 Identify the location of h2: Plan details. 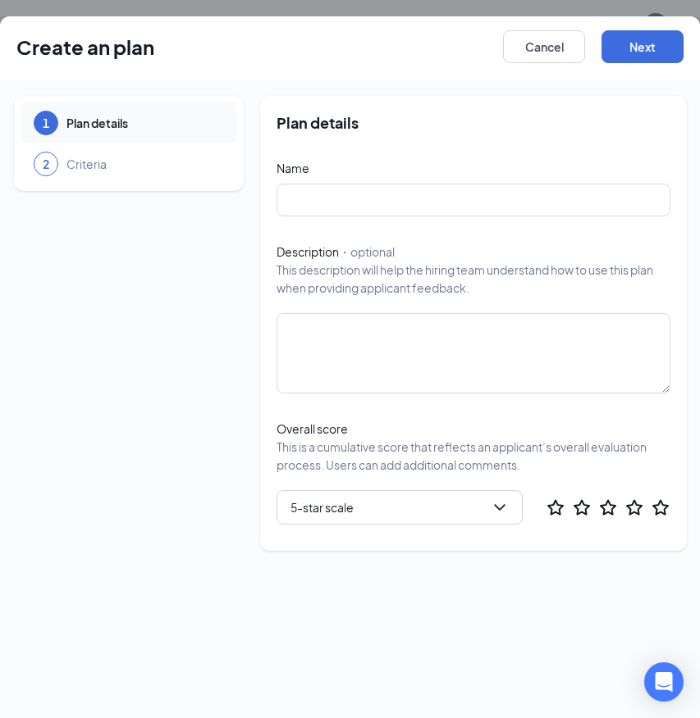
(473, 122).